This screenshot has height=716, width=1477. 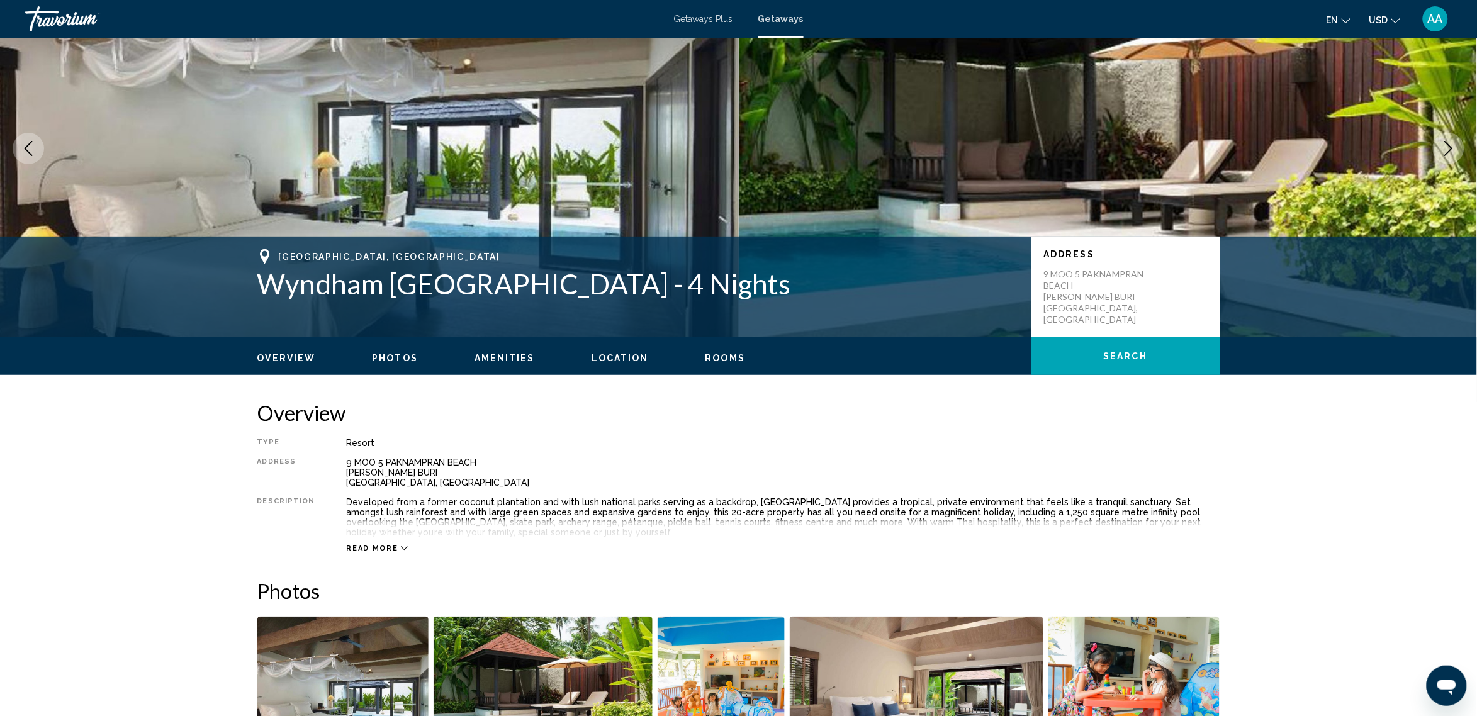 I want to click on button: Amenities, so click(x=505, y=358).